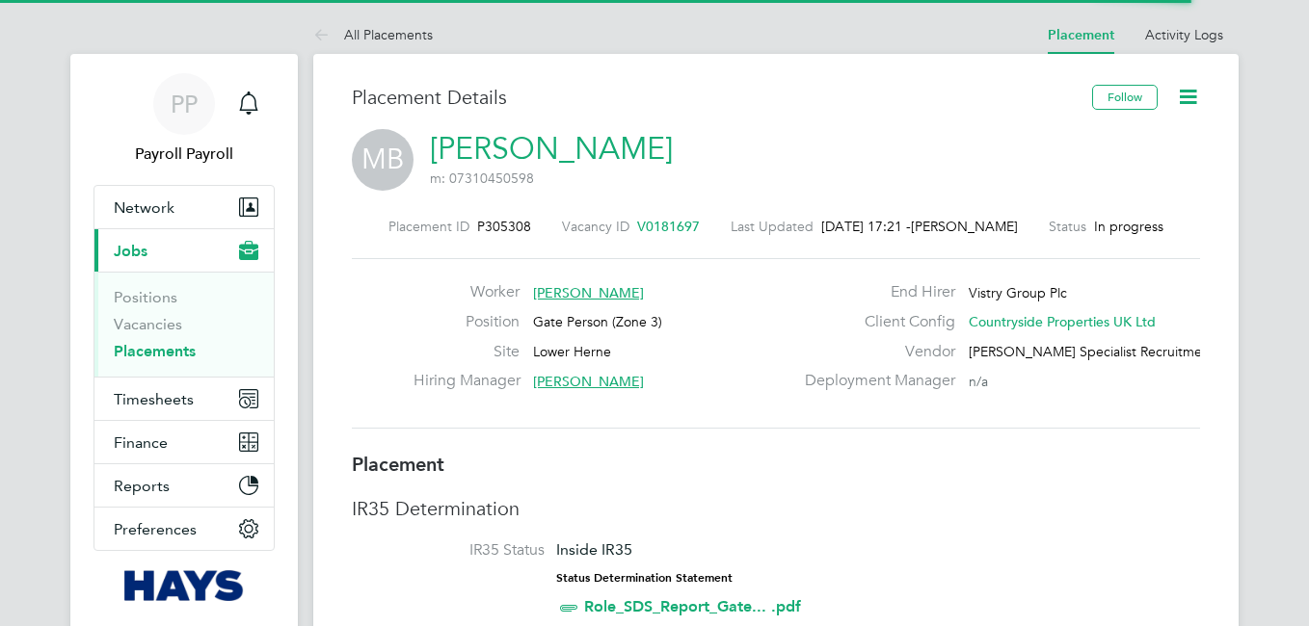 The height and width of the screenshot is (626, 1309). I want to click on a: Vacancies, so click(147, 324).